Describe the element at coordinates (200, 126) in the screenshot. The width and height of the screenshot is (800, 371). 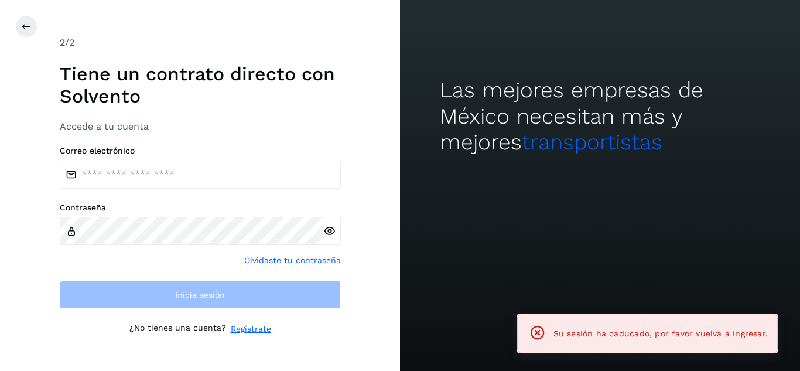
I see `h3: Accede a tu cuenta` at that location.